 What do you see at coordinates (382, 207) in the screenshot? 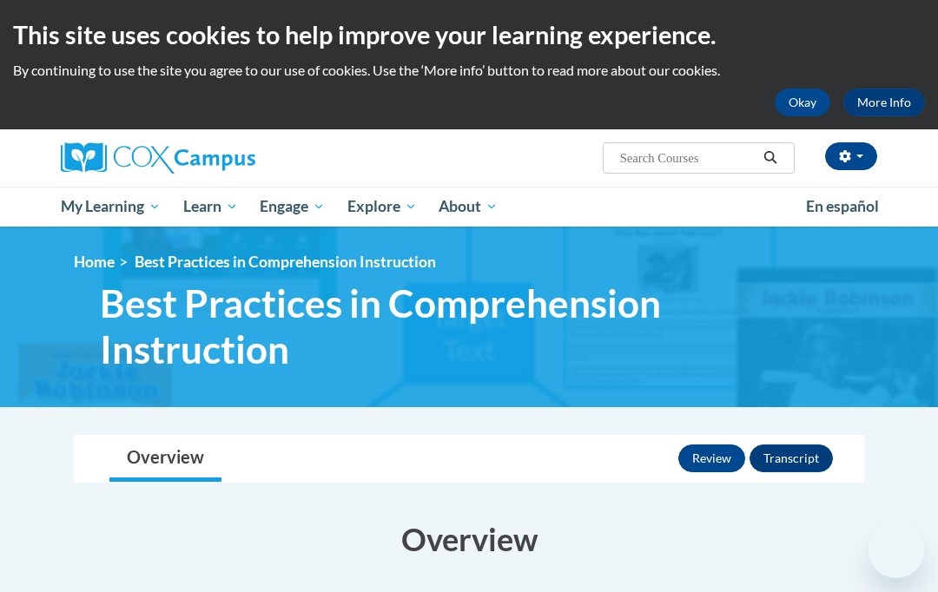
I see `a: Explore` at bounding box center [382, 207].